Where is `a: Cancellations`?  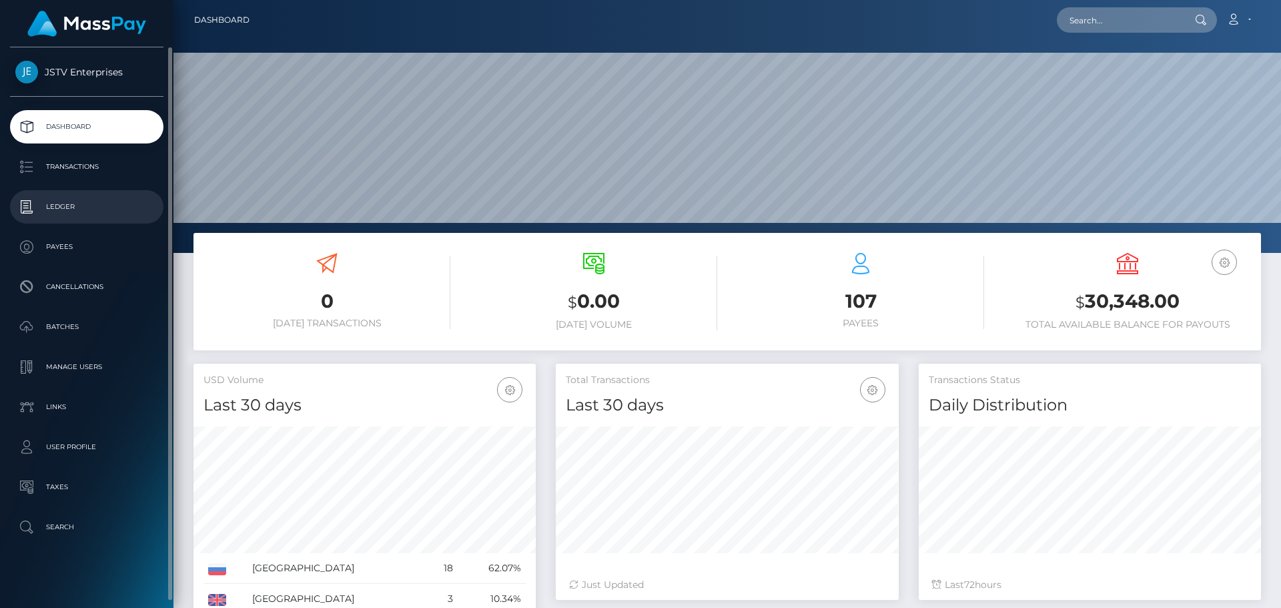 a: Cancellations is located at coordinates (87, 287).